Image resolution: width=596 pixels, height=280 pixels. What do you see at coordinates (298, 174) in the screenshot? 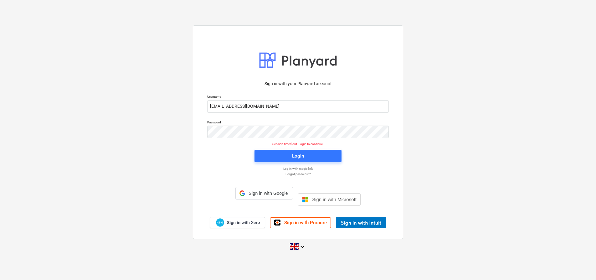
I see `p: Forgot password?` at bounding box center [298, 174].